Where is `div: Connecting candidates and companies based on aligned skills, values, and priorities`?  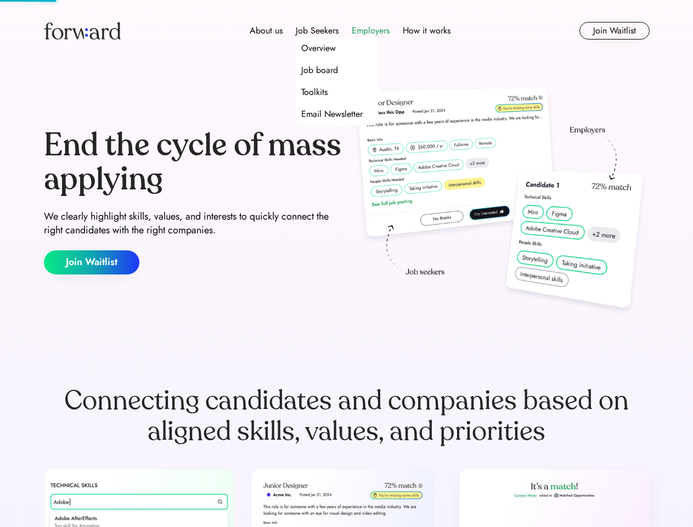
div: Connecting candidates and companies based on aligned skills, values, and priorities is located at coordinates (347, 416).